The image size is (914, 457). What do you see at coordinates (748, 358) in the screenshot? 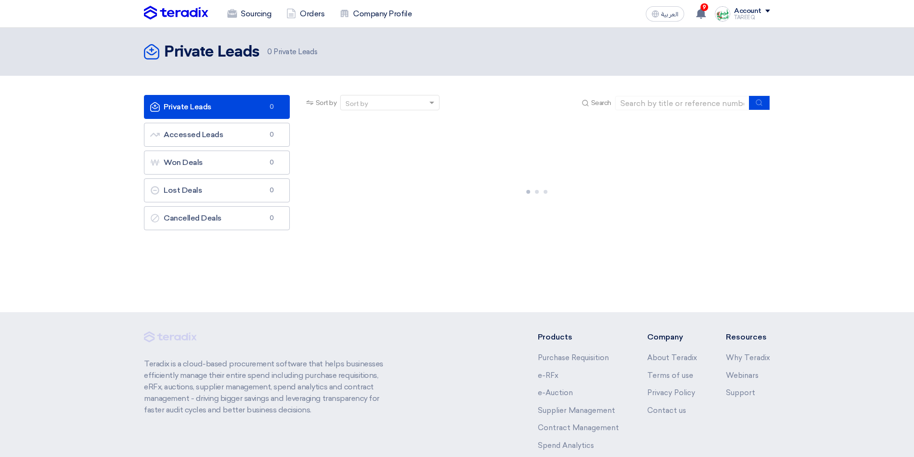
I see `a: Why Teradix` at bounding box center [748, 358].